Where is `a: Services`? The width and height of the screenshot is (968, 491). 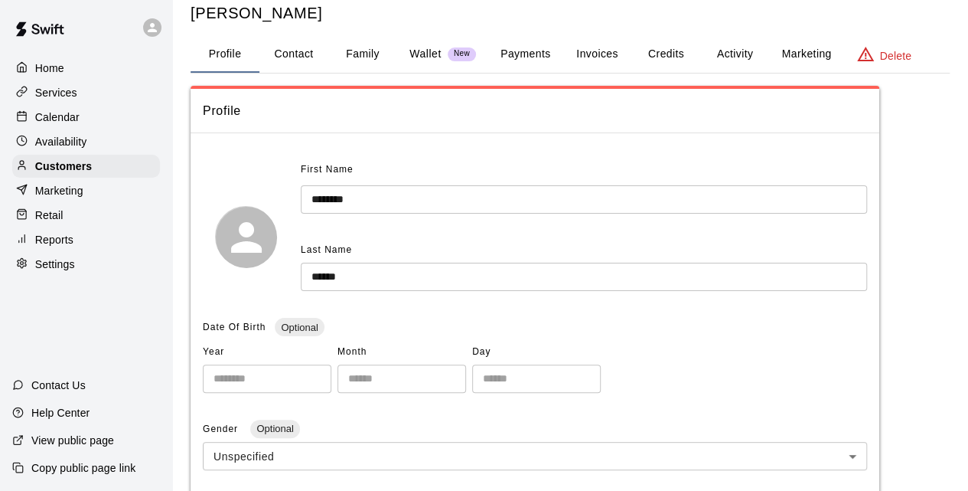
a: Services is located at coordinates (86, 93).